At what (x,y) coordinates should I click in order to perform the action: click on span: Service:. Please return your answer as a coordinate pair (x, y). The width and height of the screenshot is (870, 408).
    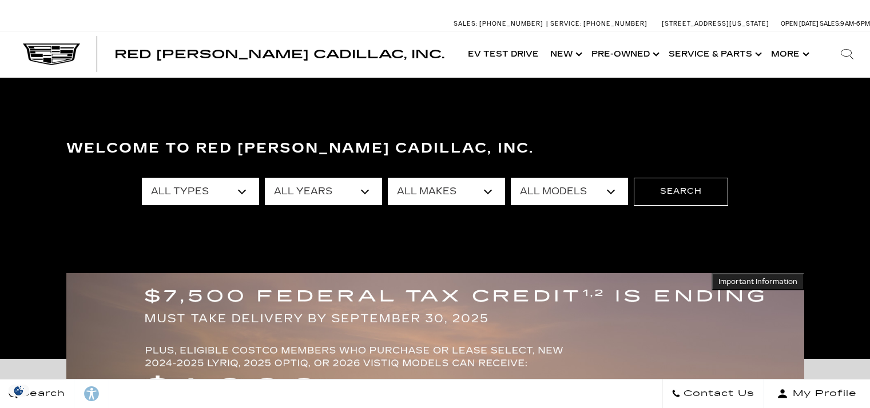
    Looking at the image, I should click on (566, 23).